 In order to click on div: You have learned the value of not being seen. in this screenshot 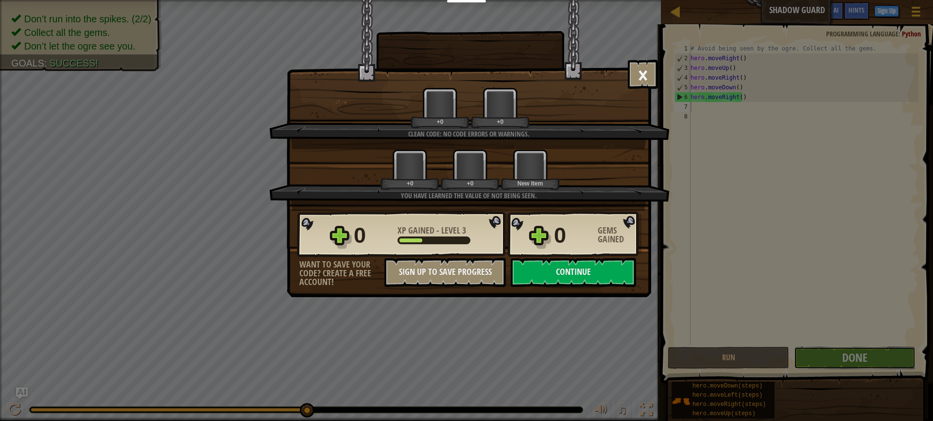, I will do `click(469, 196)`.